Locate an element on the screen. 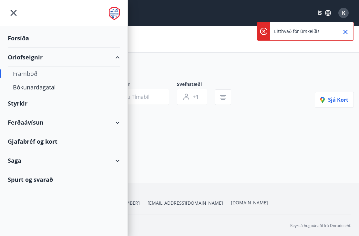  div: Spurt og svarað is located at coordinates (64, 180).